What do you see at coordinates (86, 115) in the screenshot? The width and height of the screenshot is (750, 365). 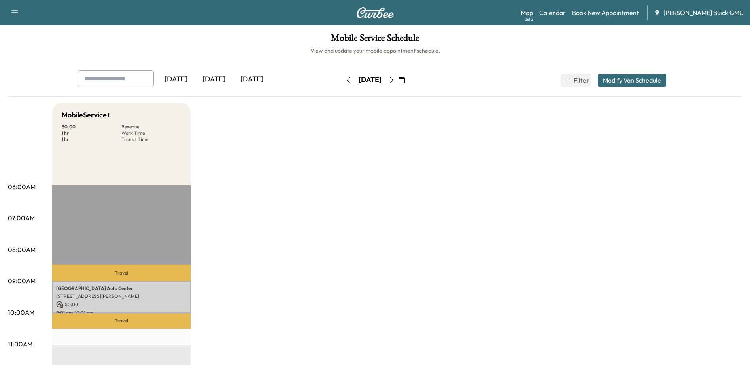 I see `h5: MobileService+` at bounding box center [86, 115].